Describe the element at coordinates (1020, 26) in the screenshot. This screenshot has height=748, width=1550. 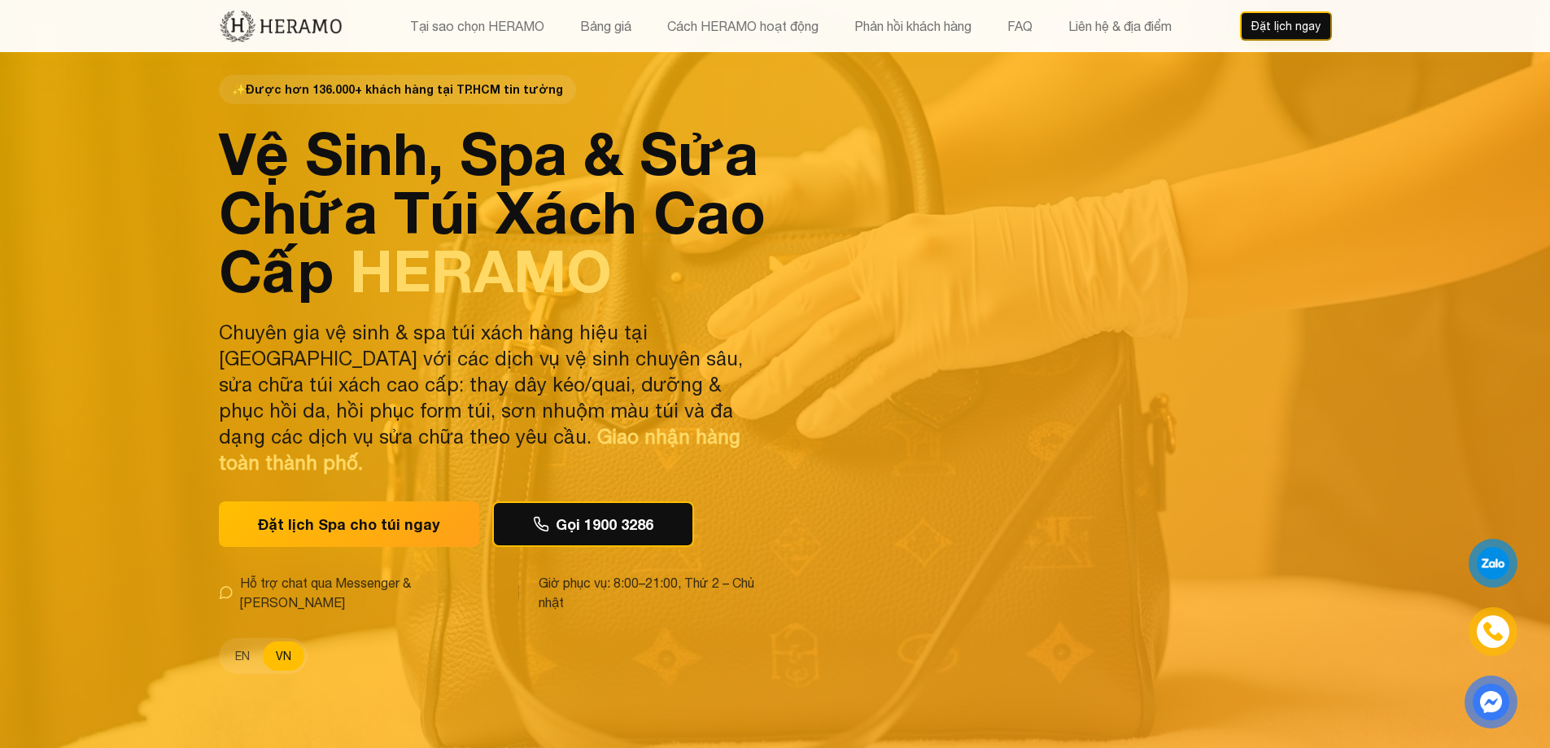
I see `button: FAQ` at that location.